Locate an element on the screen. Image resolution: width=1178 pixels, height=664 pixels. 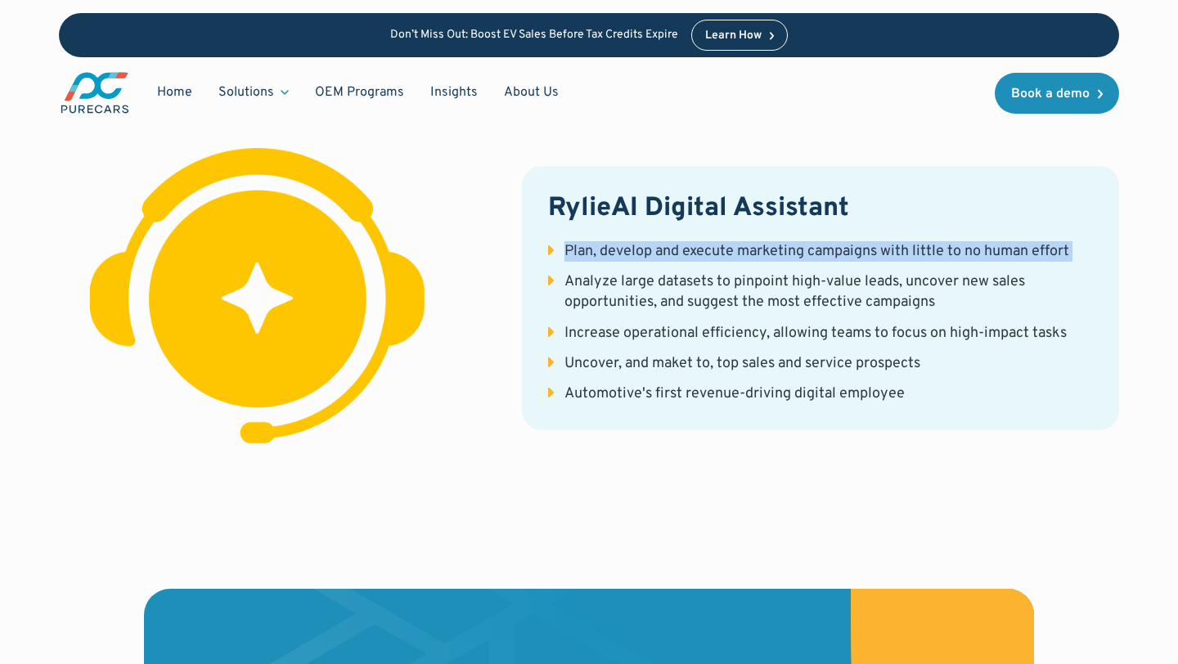
a: Learn How is located at coordinates (739, 35).